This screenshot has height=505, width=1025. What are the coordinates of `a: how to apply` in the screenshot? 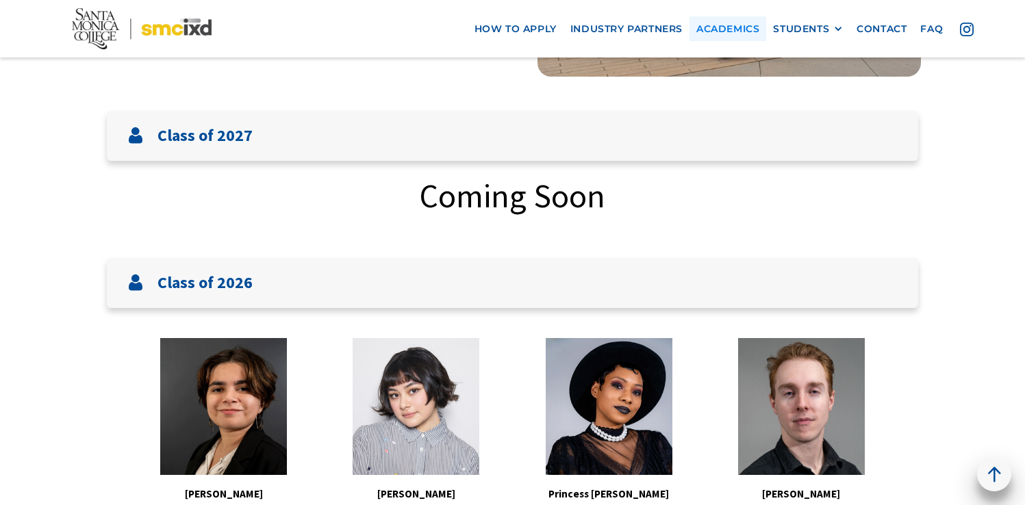 It's located at (516, 28).